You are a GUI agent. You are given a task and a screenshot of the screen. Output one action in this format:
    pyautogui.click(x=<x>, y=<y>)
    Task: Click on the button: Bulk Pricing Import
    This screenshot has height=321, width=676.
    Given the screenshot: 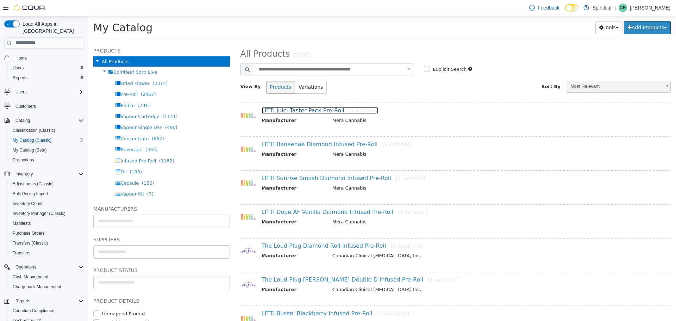 What is the action you would take?
    pyautogui.click(x=47, y=194)
    